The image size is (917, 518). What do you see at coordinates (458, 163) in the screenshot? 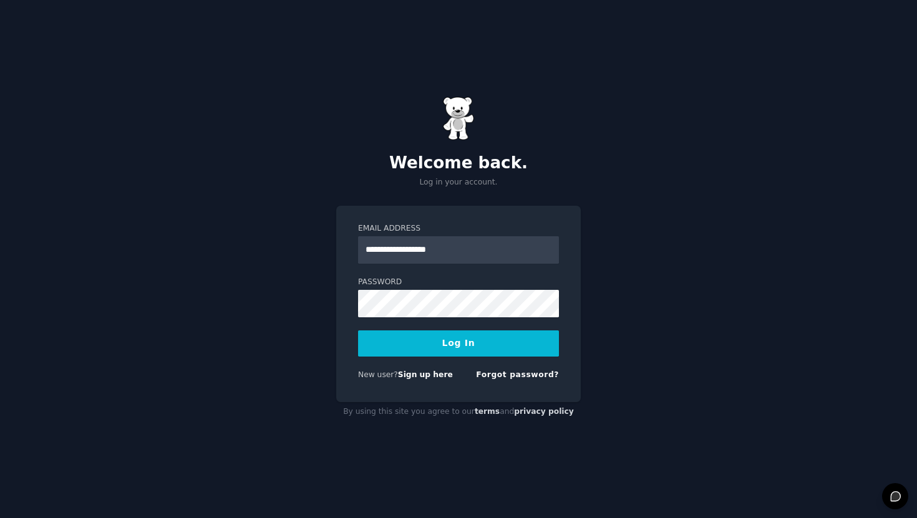
I see `h2: Welcome back.` at bounding box center [458, 163].